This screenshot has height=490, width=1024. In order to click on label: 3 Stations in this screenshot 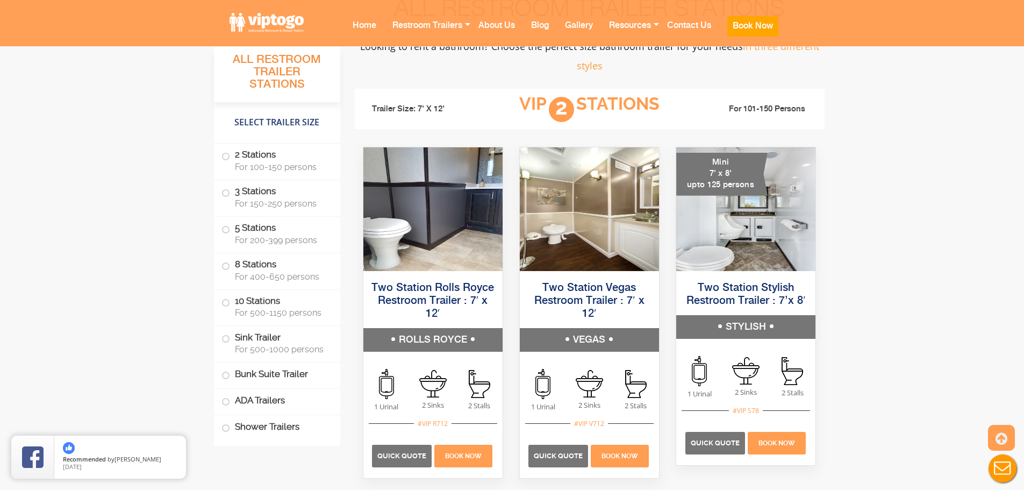, I will do `click(277, 197)`.